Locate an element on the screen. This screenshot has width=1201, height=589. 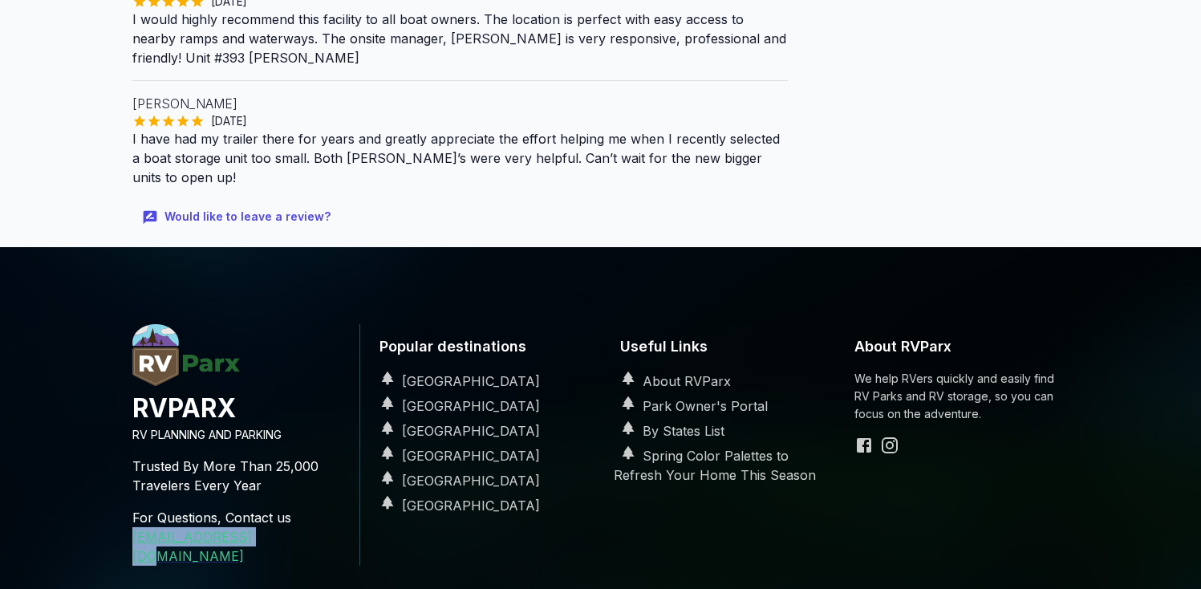
p: For Questions, Contact us is located at coordinates (239, 517).